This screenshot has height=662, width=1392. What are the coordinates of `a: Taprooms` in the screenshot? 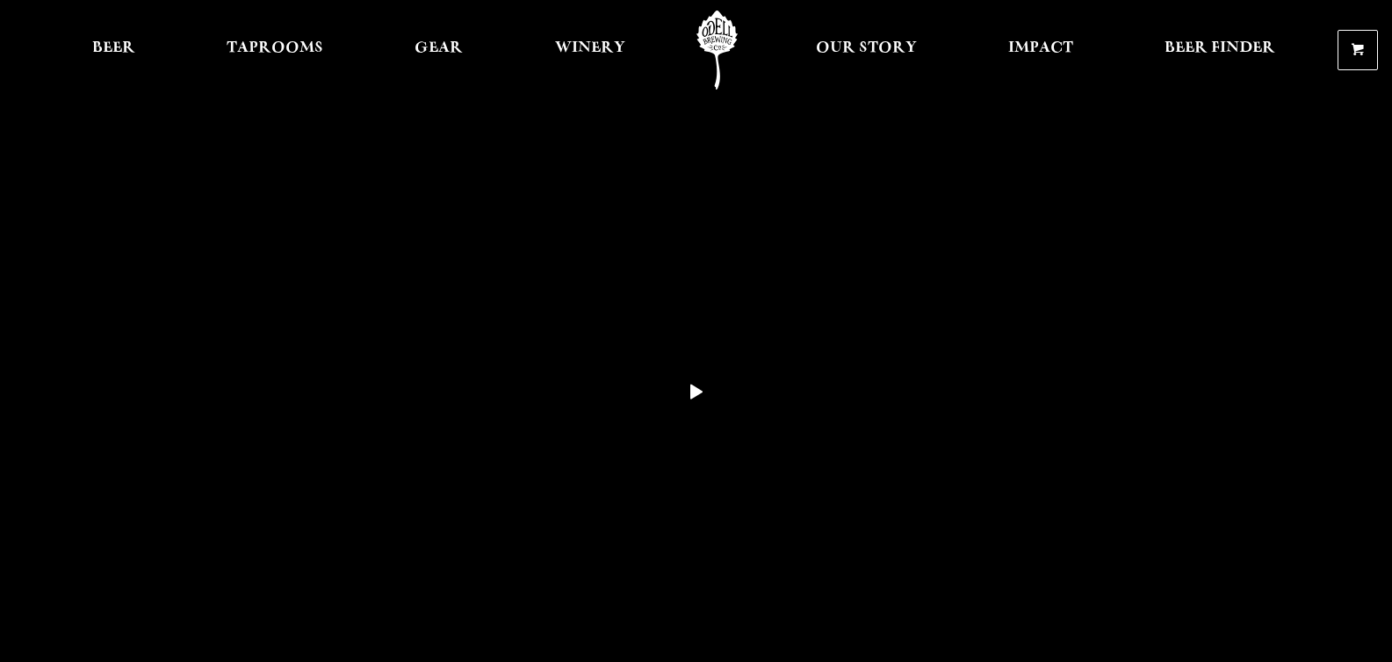 It's located at (275, 50).